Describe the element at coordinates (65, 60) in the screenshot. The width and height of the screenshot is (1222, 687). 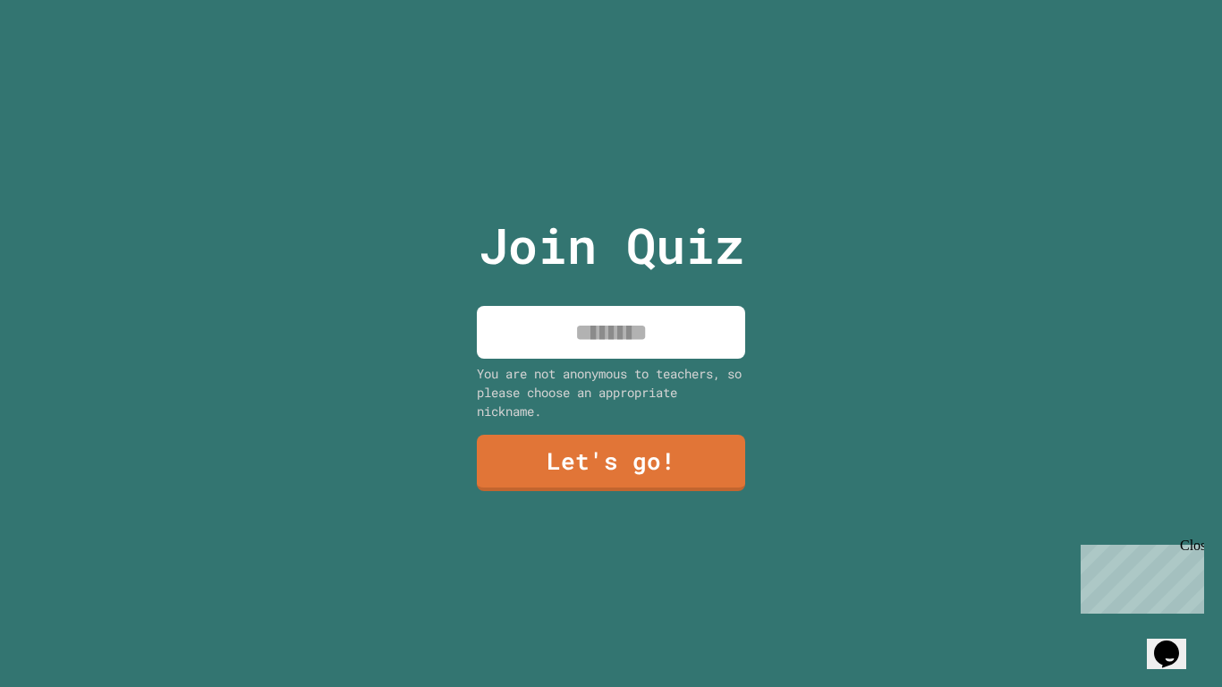
I see `div: Chat with us now!Close` at that location.